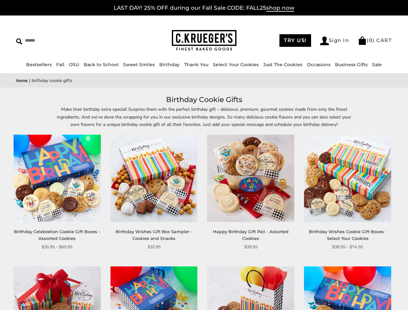 This screenshot has height=310, width=408. What do you see at coordinates (204, 117) in the screenshot?
I see `p: Make their birthday extra special! Surprise them with the perfect birthday gift – delicious, prem...` at bounding box center [204, 117].